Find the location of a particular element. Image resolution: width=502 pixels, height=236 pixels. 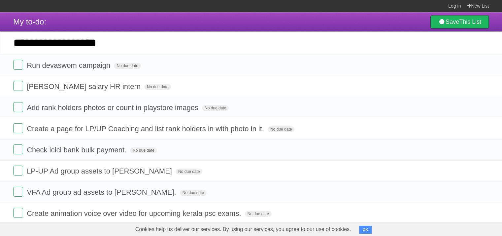

a: SaveThis List is located at coordinates (459, 22).